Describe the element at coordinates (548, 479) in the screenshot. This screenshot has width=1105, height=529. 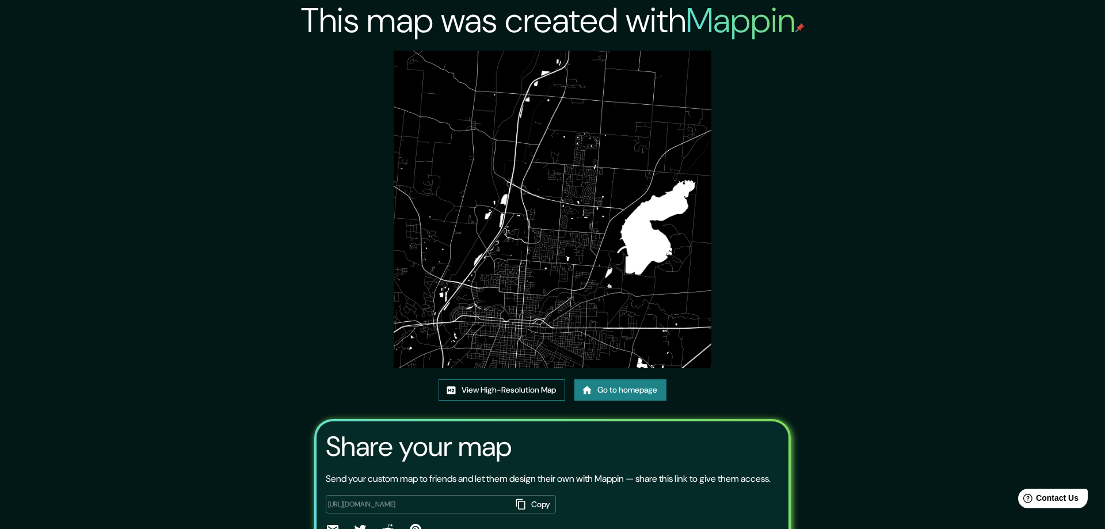
I see `p: Send your custom map to friends and let them design their own with Mappin — share this link to gi...` at that location.